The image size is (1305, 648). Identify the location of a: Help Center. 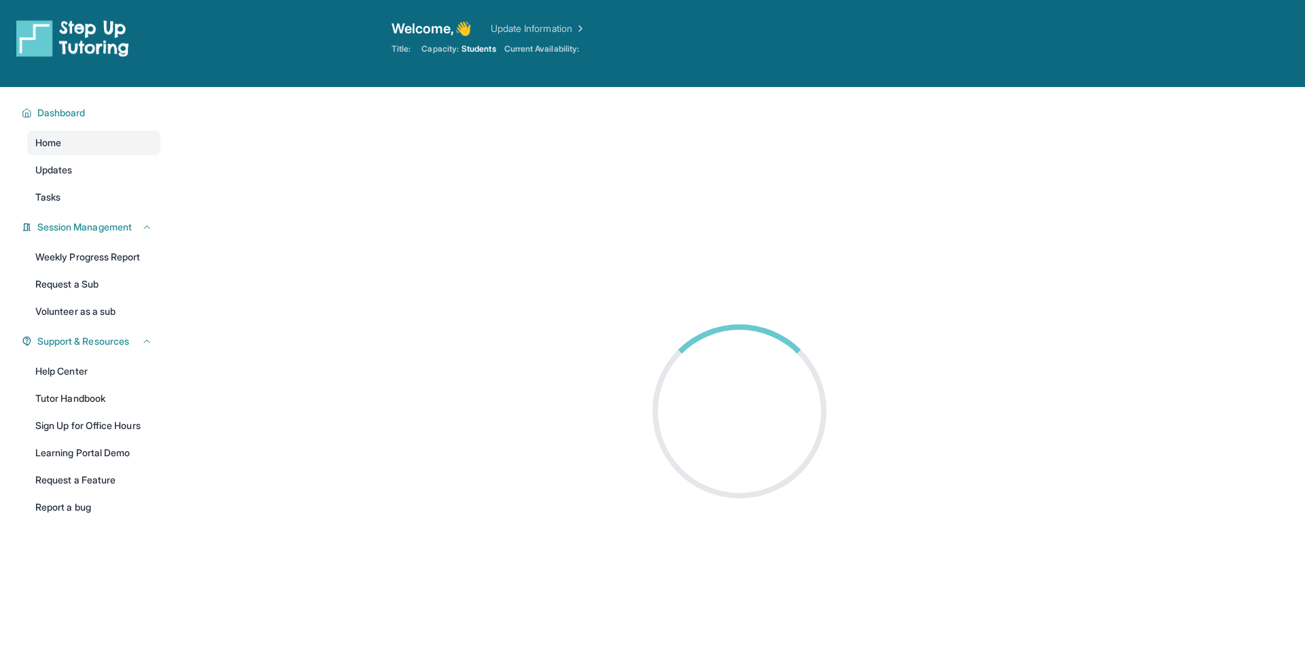
(94, 371).